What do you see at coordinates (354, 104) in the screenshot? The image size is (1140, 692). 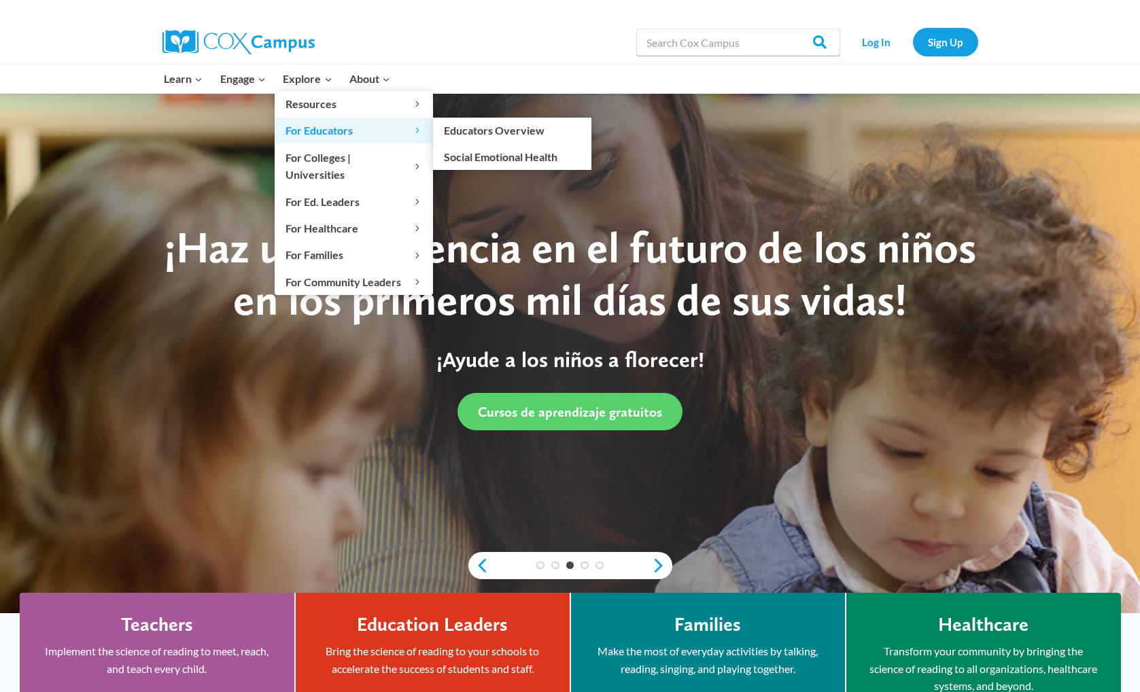 I see `button: Child menu of Resources` at bounding box center [354, 104].